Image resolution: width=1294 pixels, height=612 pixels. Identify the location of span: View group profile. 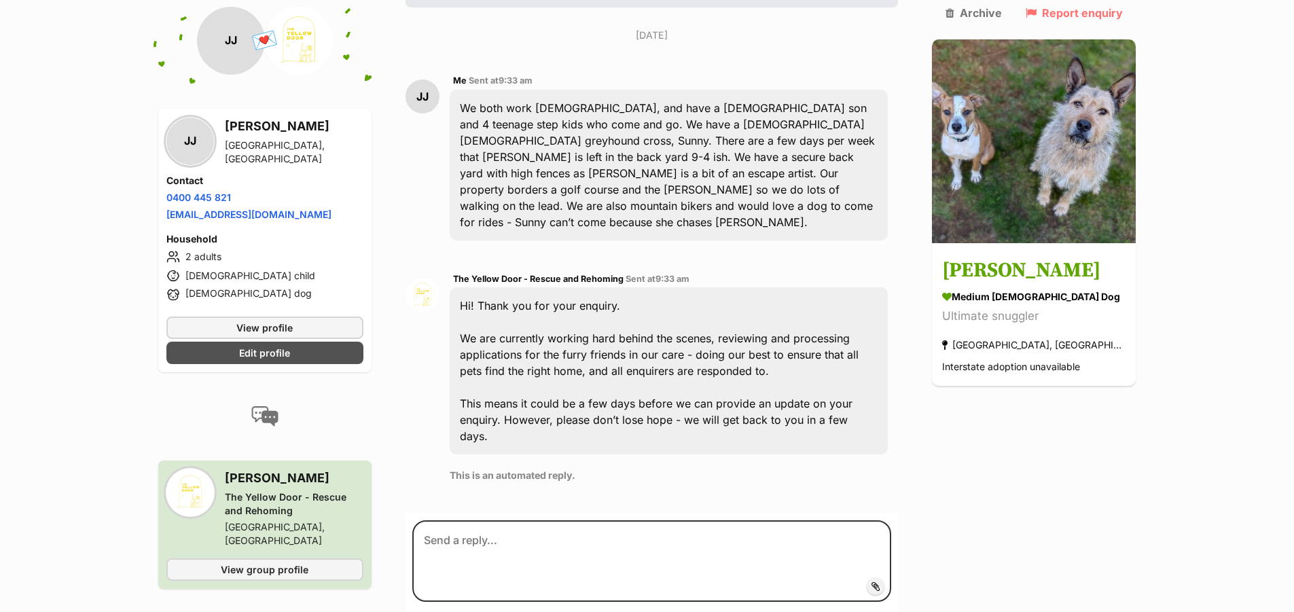
(264, 569).